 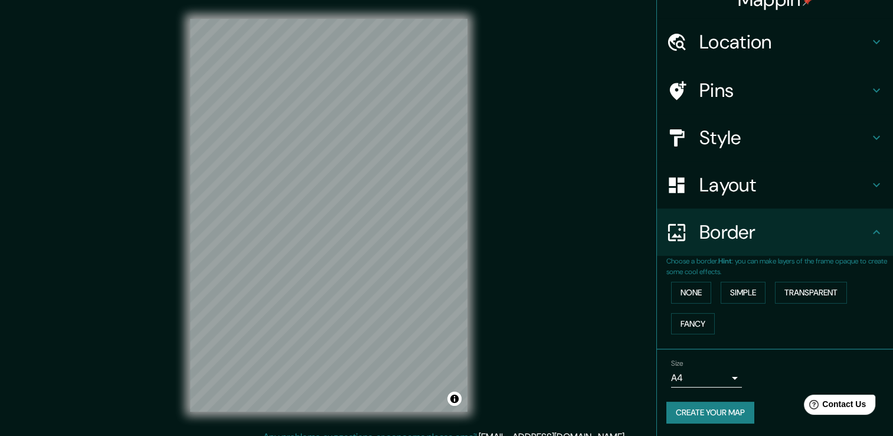 I want to click on span: Contact Us, so click(x=56, y=14).